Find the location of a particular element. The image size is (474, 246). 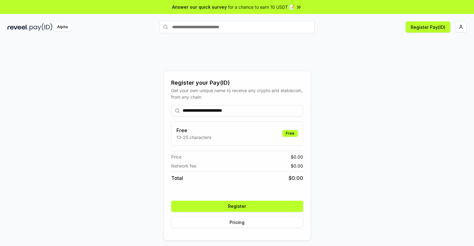

div: Free is located at coordinates (290, 133).